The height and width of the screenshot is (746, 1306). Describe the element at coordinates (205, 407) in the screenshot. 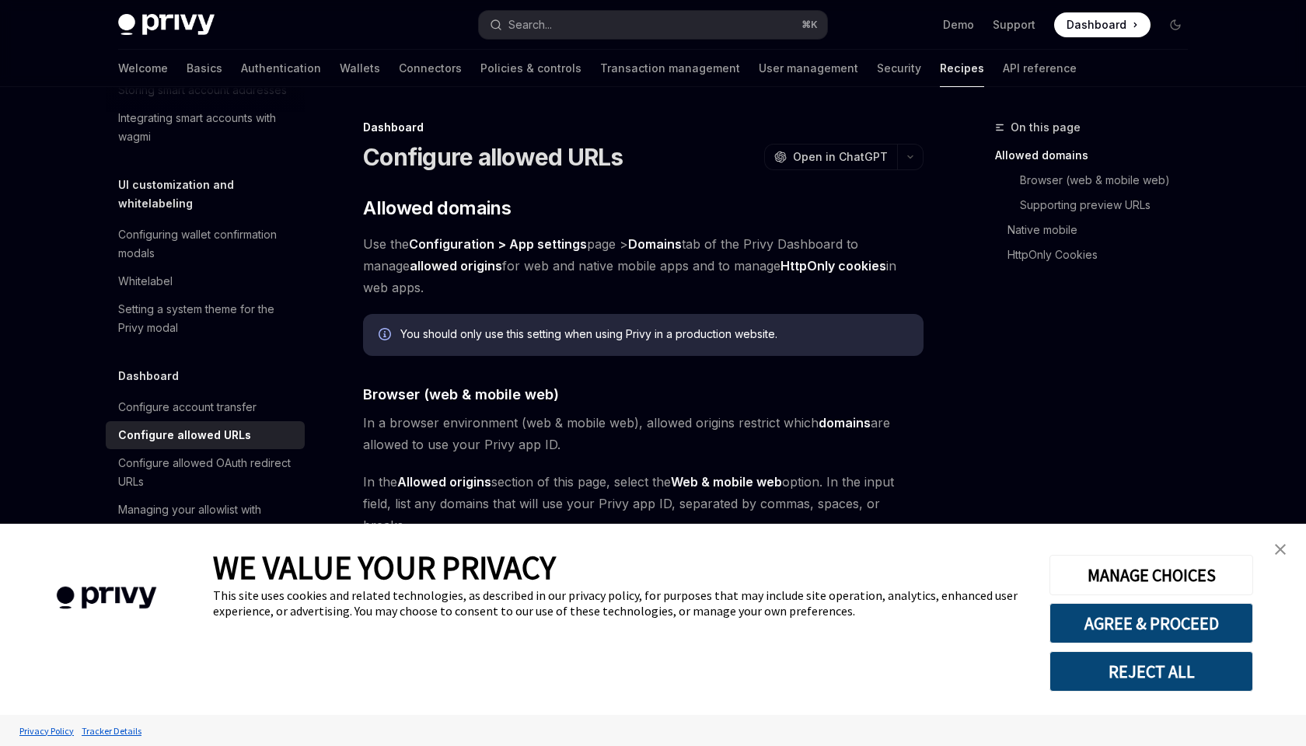

I see `a: Configure account transfer` at that location.